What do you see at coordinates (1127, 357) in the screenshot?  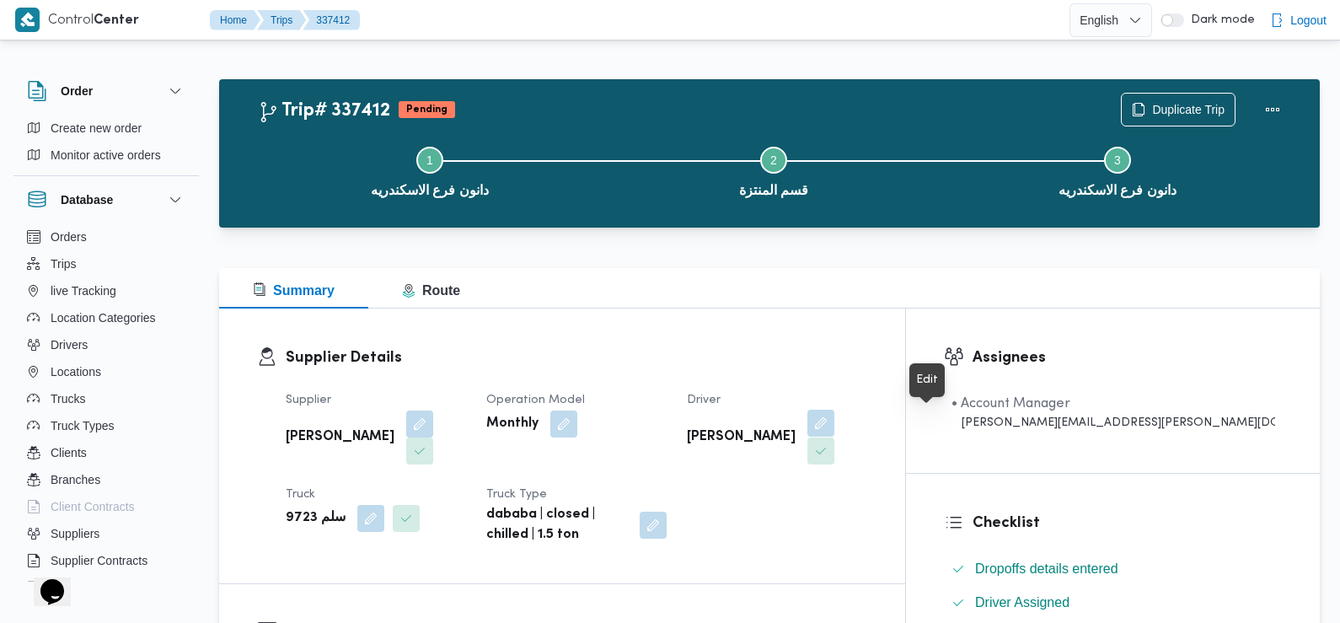 I see `h3: Assignees` at bounding box center [1127, 357].